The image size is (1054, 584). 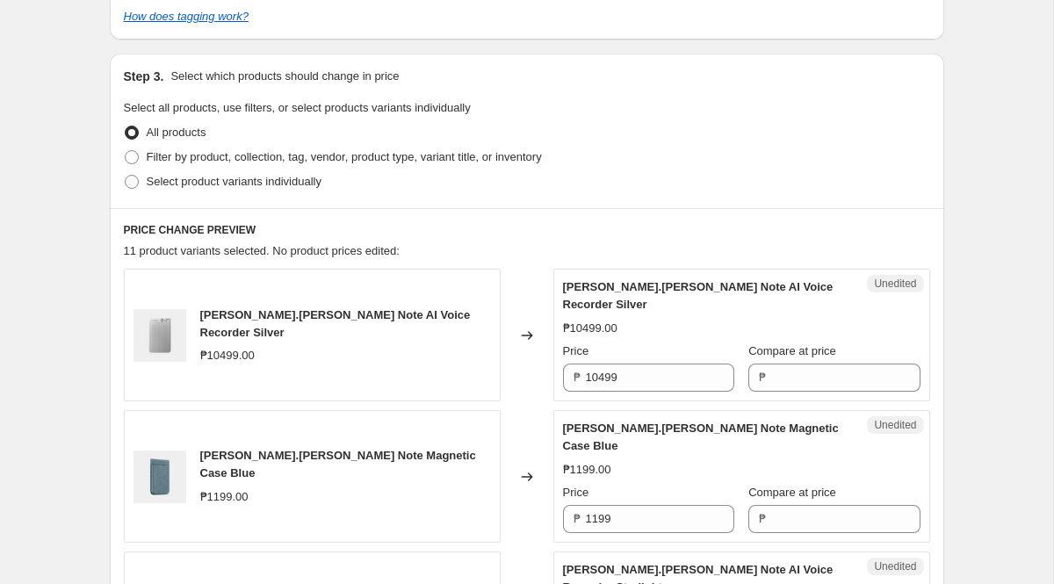 What do you see at coordinates (160, 477) in the screenshot?
I see `img: ginee_20250626172407771_4816992634-converted-from-jpg_80x.webp` at bounding box center [160, 477].